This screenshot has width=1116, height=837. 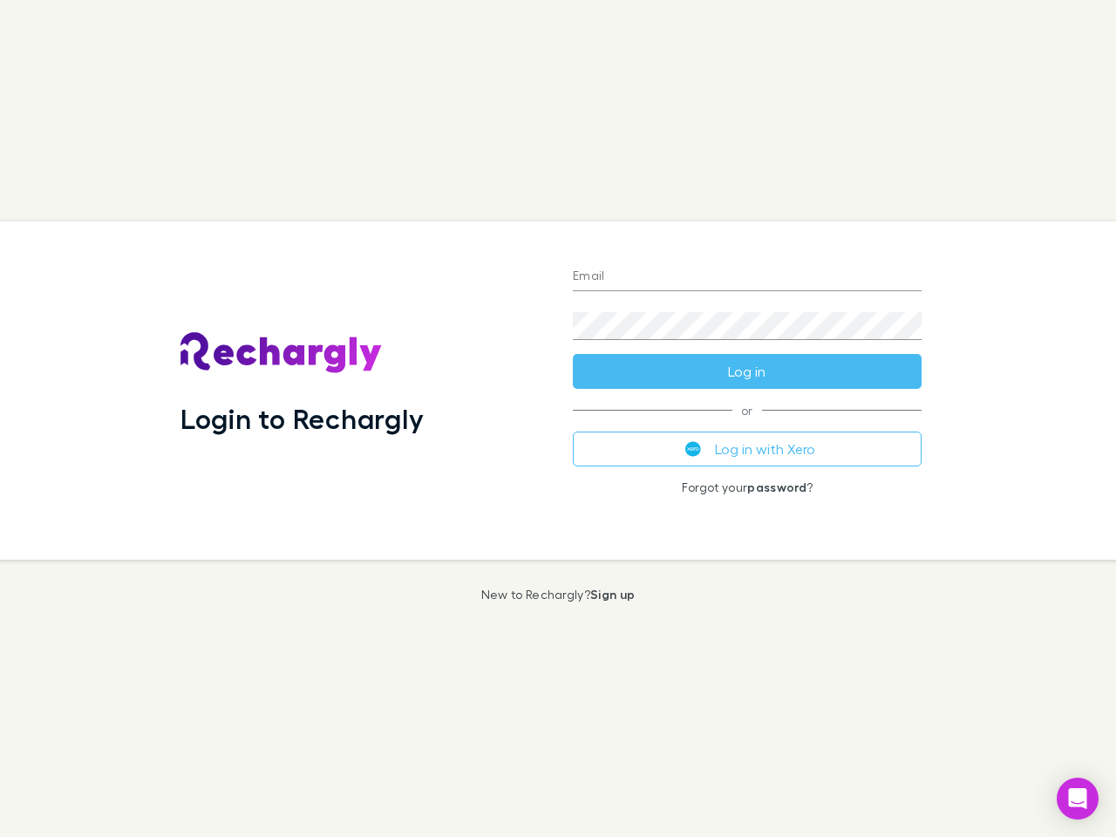 I want to click on img: Xero's logo, so click(x=693, y=449).